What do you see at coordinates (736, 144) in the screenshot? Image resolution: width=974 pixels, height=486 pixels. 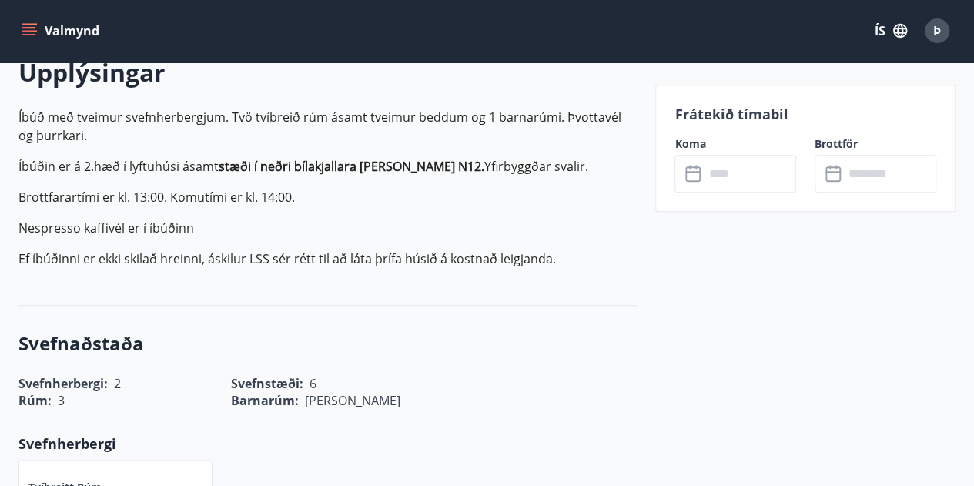 I see `label: Koma` at bounding box center [736, 144].